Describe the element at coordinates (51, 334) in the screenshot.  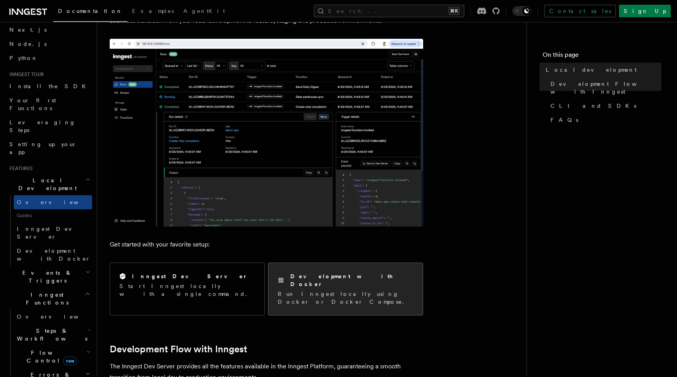
I see `span: Steps & Workflows` at that location.